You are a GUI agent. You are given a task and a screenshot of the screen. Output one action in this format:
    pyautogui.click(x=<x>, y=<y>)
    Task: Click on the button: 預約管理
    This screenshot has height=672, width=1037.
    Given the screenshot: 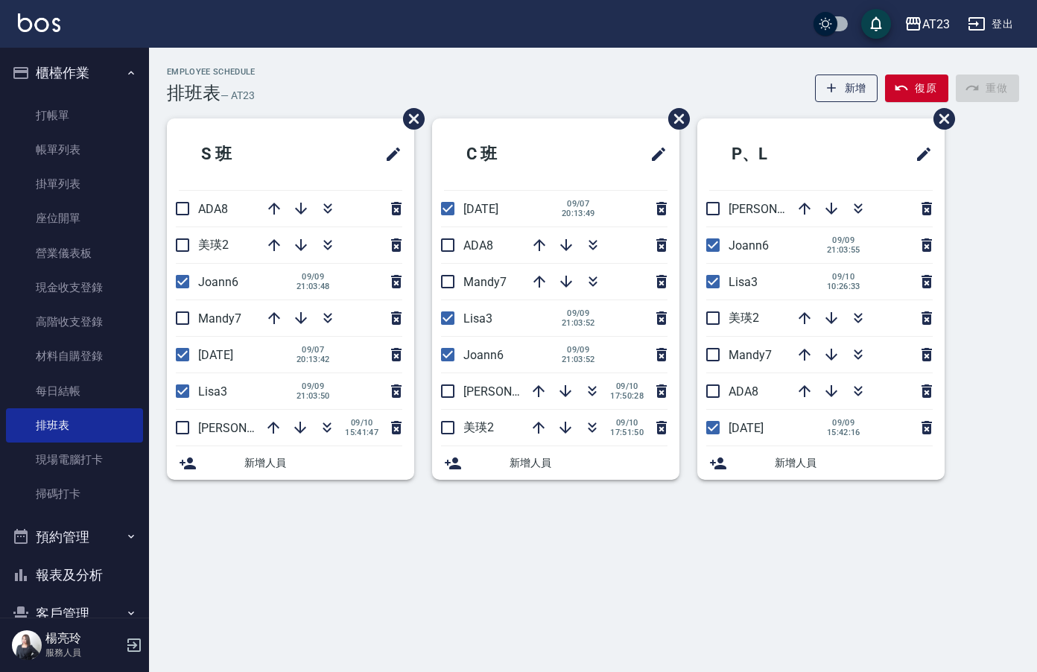 What is the action you would take?
    pyautogui.click(x=74, y=537)
    